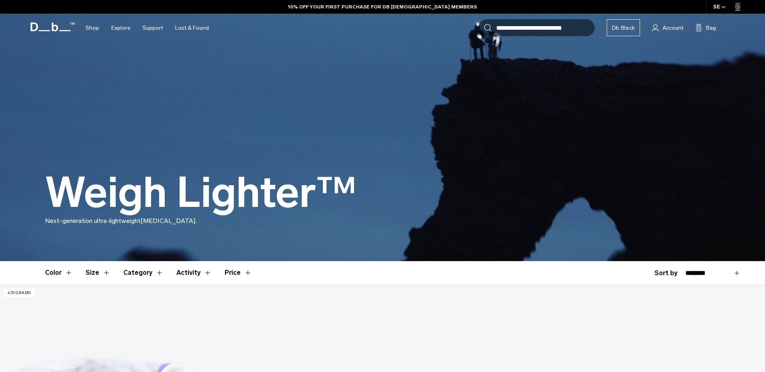 The image size is (765, 372). I want to click on a: Account, so click(667, 28).